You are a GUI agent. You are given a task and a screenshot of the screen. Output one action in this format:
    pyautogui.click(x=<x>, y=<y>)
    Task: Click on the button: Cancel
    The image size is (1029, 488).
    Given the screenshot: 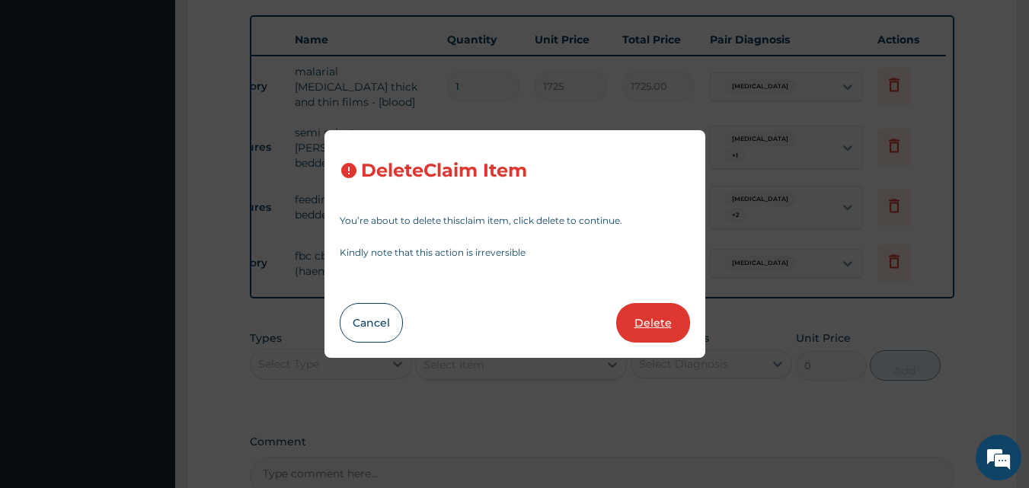 What is the action you would take?
    pyautogui.click(x=371, y=323)
    